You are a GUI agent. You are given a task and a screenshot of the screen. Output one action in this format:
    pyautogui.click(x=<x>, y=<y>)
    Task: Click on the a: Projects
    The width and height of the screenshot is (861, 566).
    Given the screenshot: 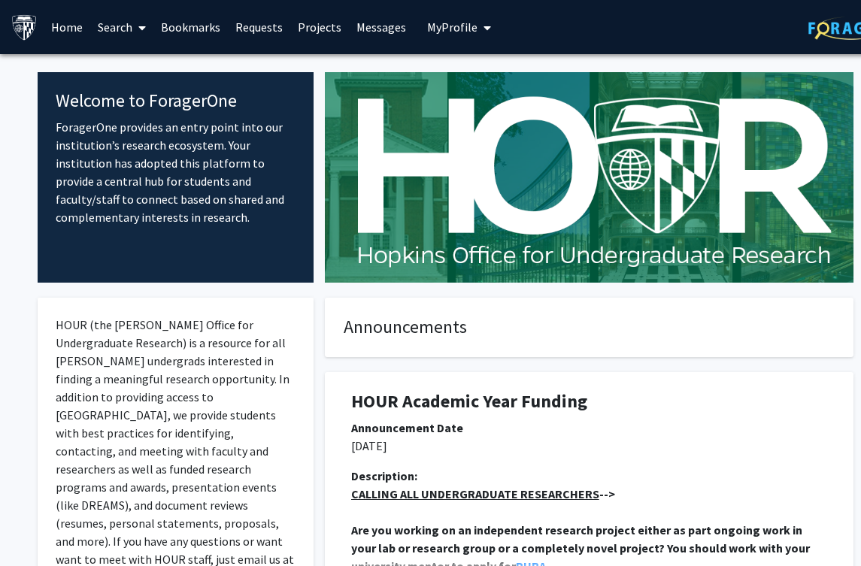 What is the action you would take?
    pyautogui.click(x=320, y=27)
    